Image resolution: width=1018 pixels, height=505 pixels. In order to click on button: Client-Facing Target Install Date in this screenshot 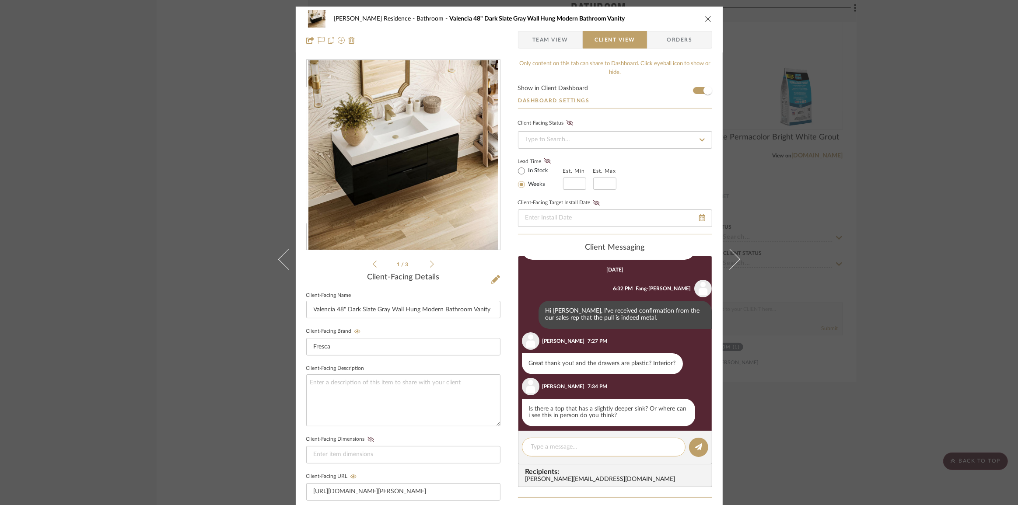, I will do `click(596, 203)`.